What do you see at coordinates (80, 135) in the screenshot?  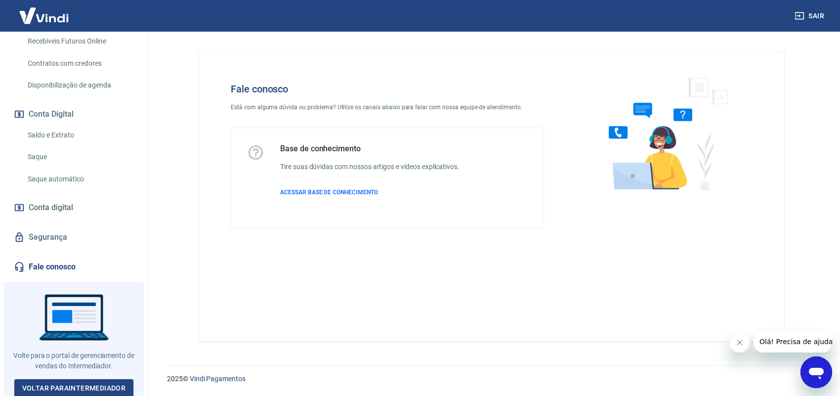 I see `a: Saldo e Extrato` at bounding box center [80, 135].